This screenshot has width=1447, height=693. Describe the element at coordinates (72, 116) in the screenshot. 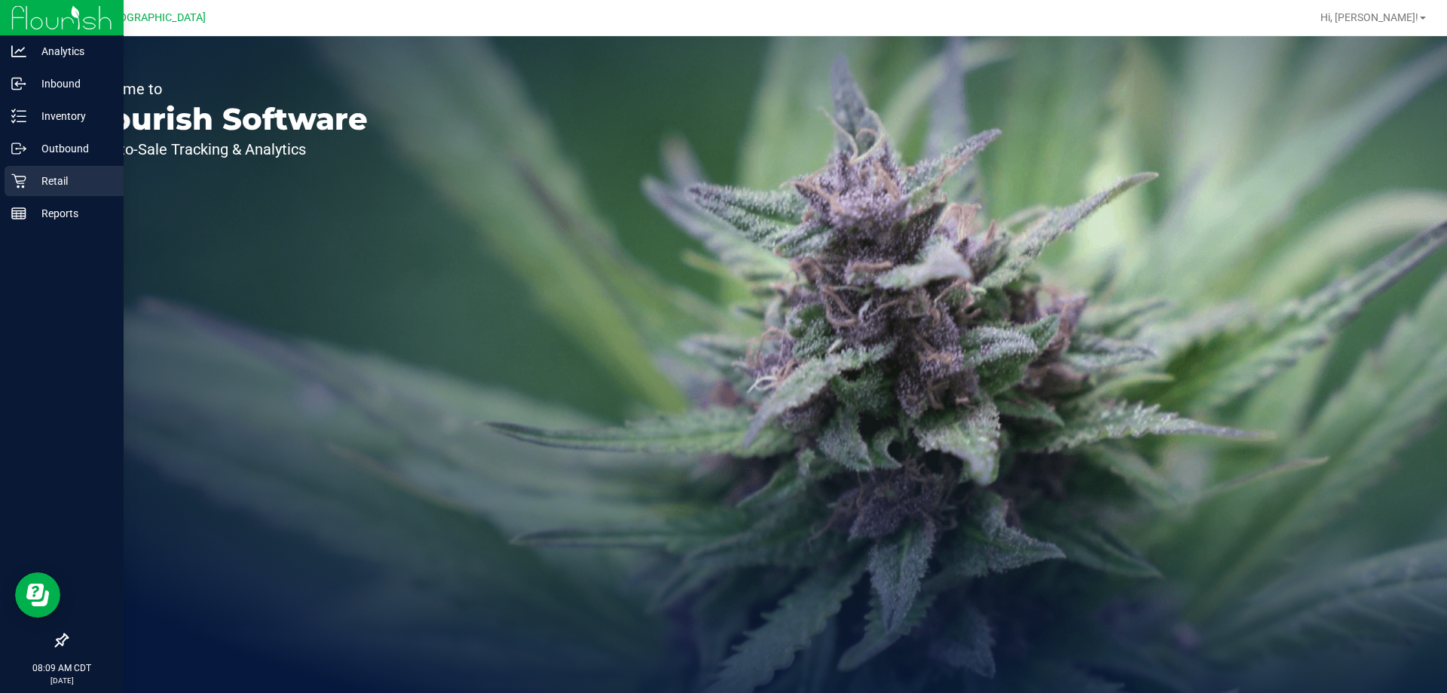

I see `p: Inventory` at that location.